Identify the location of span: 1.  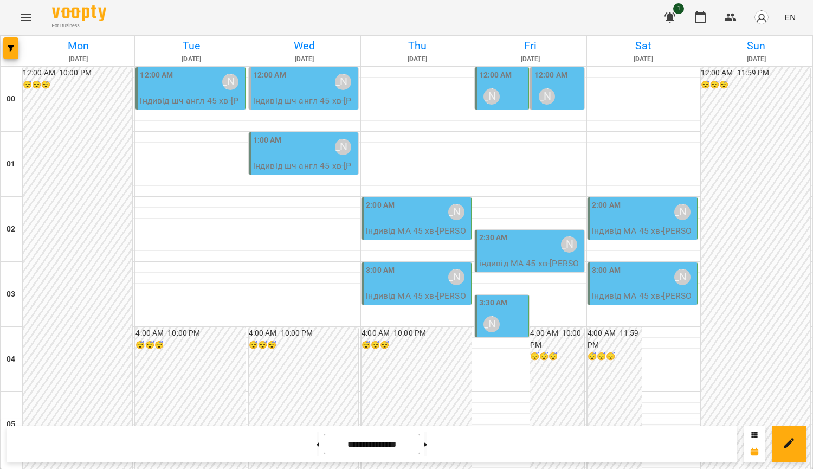
(678, 9).